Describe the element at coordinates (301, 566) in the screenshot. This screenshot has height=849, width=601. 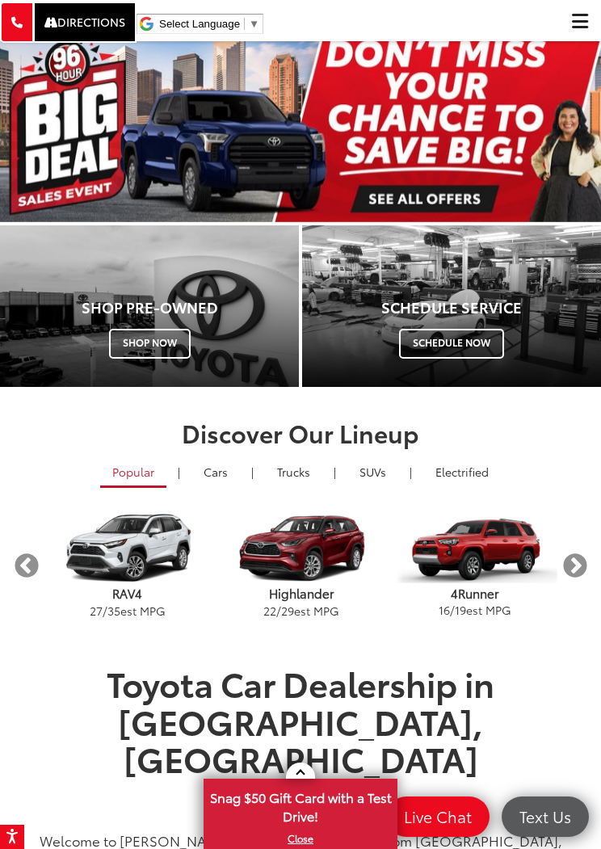
I see `aside: carousel` at that location.